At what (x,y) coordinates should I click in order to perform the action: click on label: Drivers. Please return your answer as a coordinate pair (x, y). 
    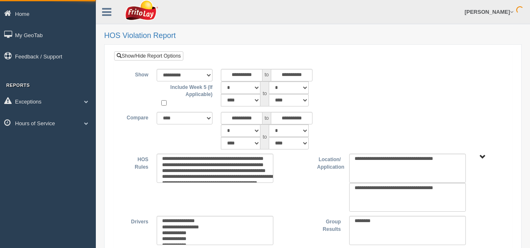
    Looking at the image, I should click on (136, 220).